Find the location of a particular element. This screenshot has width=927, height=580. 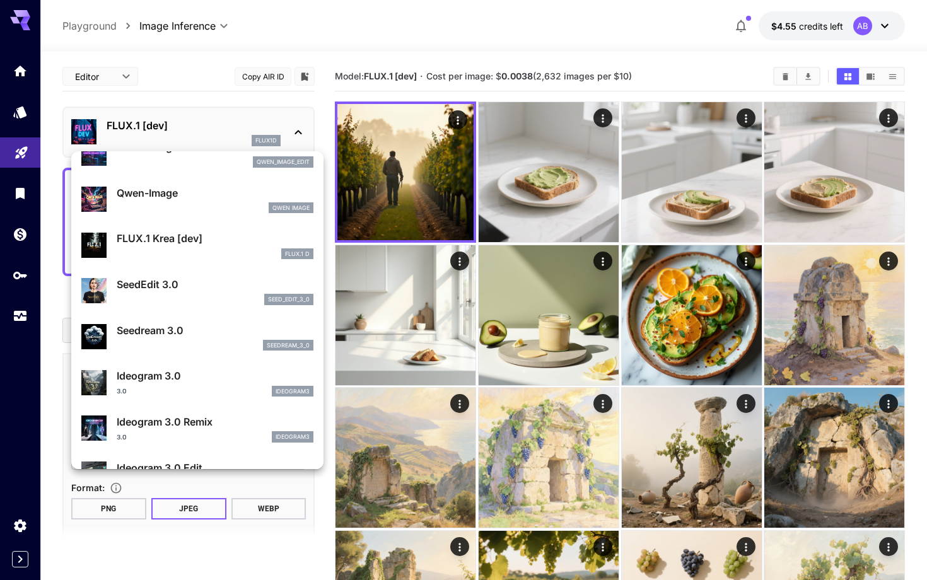

p: Ideogram 3.0 Remix is located at coordinates (215, 422).